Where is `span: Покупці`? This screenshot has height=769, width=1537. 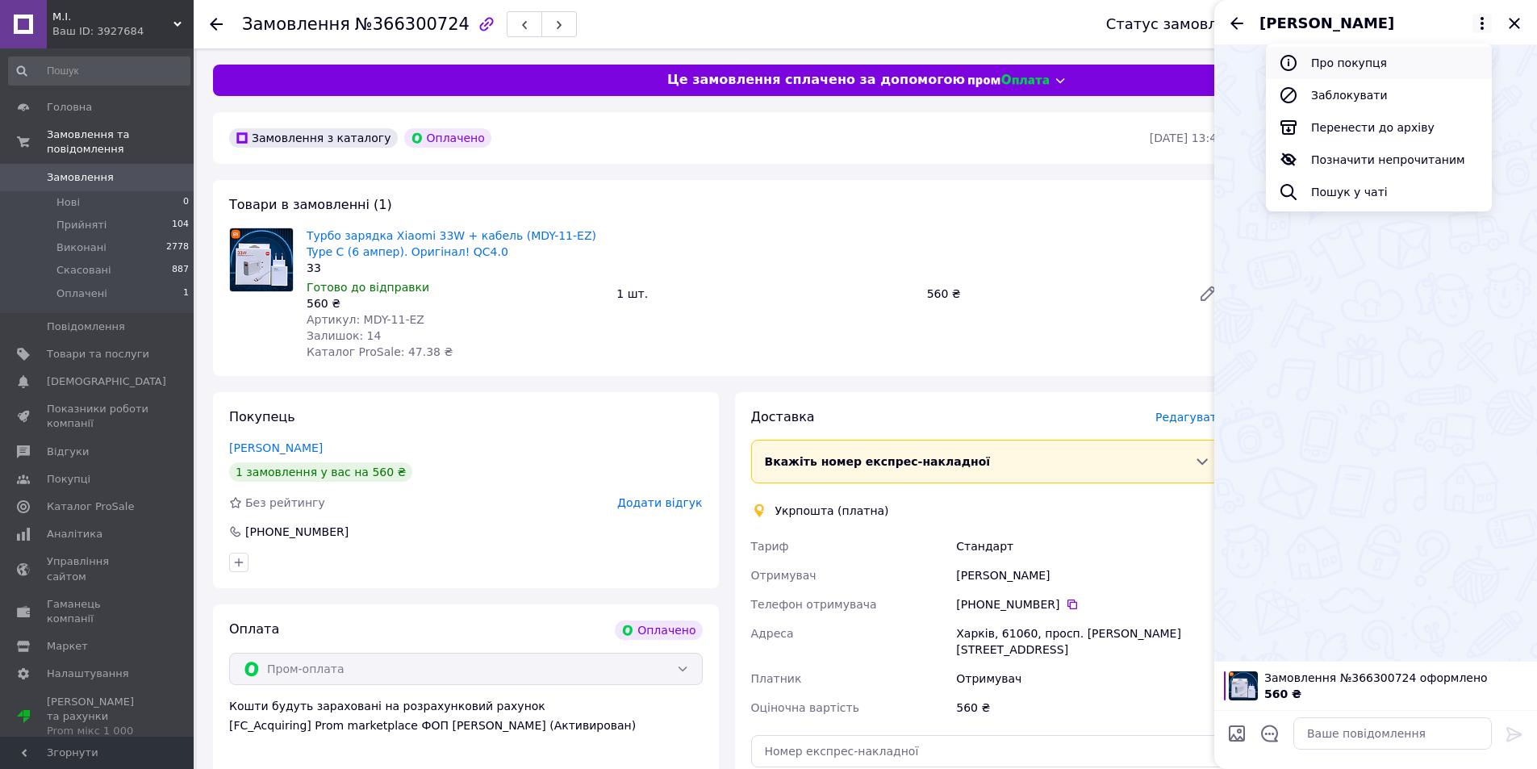 span: Покупці is located at coordinates (69, 479).